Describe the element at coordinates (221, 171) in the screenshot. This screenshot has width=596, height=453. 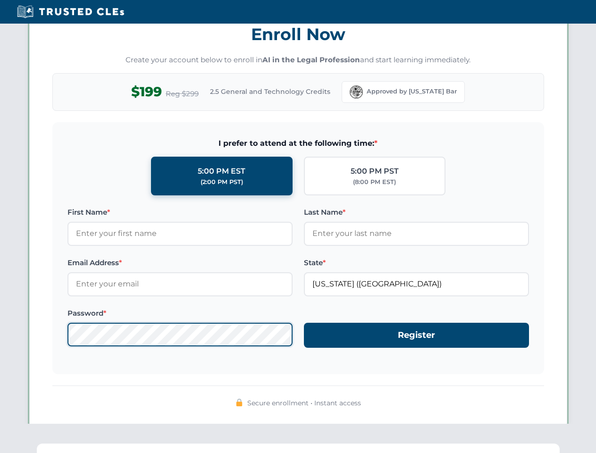
I see `div: 5:00 PM EST` at that location.